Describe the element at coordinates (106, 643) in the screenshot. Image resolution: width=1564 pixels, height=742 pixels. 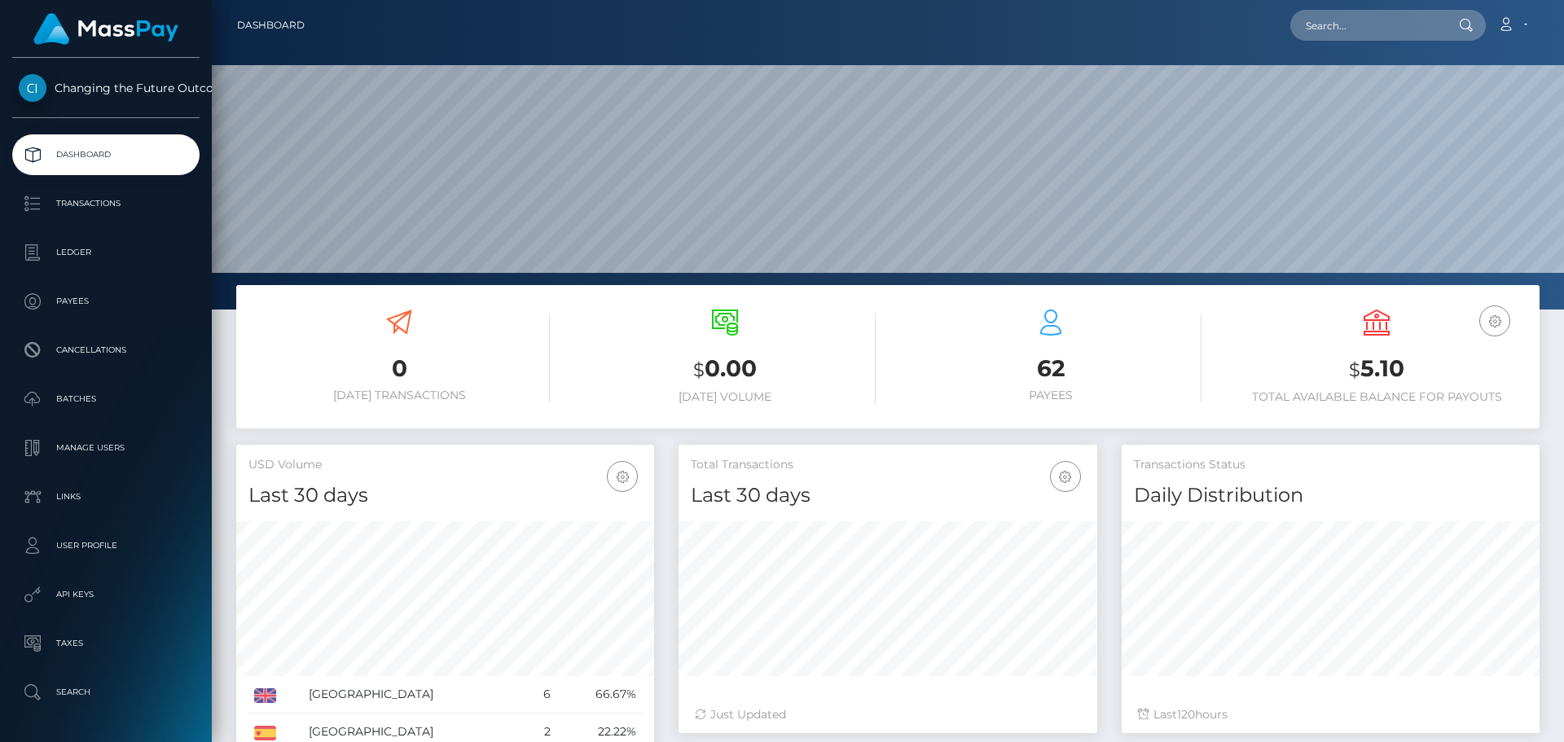
I see `a: Taxes` at that location.